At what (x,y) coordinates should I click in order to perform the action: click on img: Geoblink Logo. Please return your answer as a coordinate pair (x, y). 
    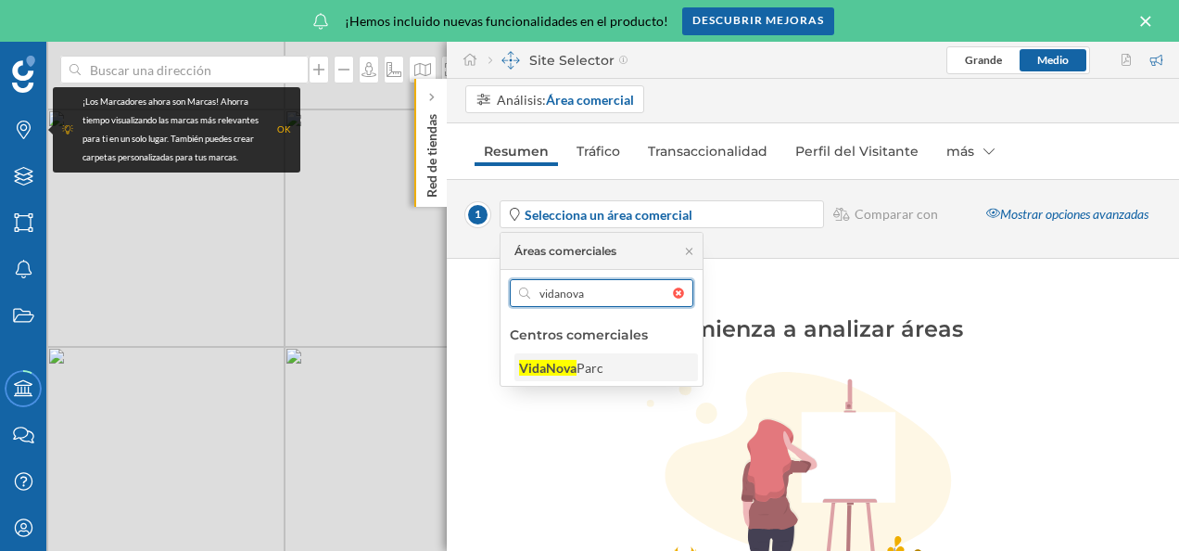
    Looking at the image, I should click on (23, 74).